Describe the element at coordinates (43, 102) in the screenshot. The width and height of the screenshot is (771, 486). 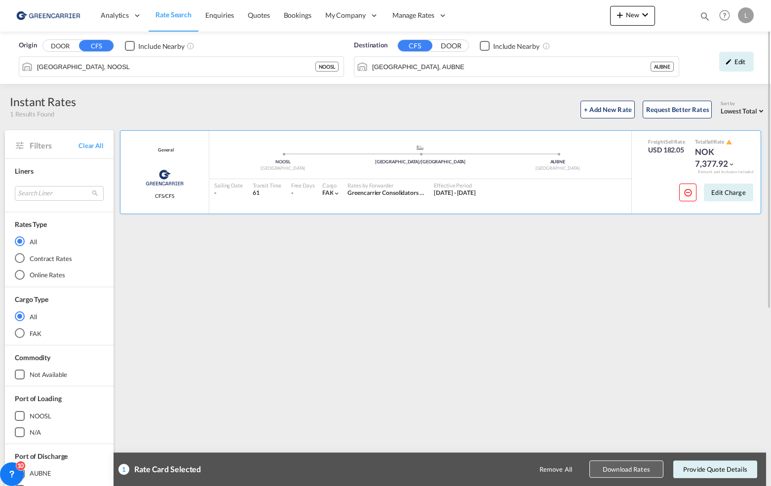
I see `div: Instant Rates` at that location.